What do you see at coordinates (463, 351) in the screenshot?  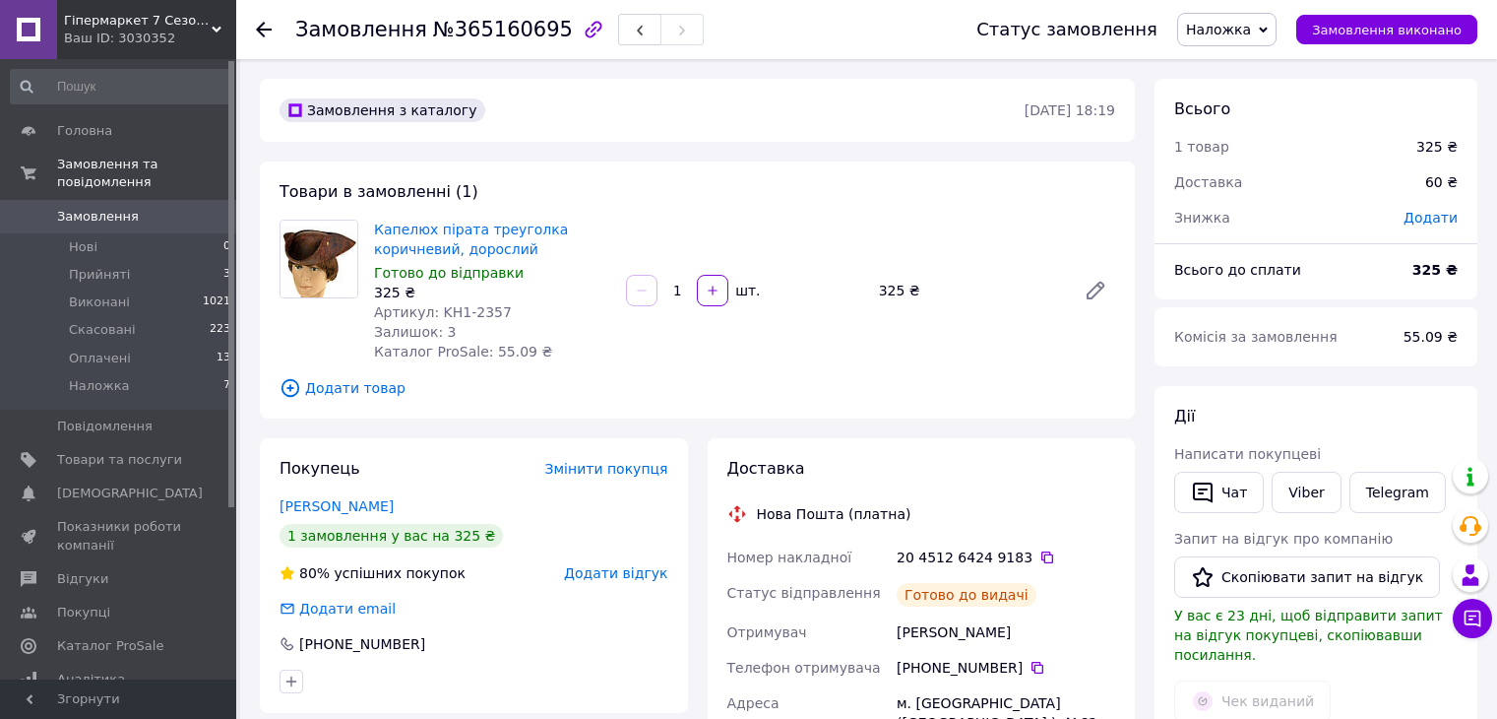 I see `span: Каталог ProSale: 55.09 ₴` at bounding box center [463, 351].